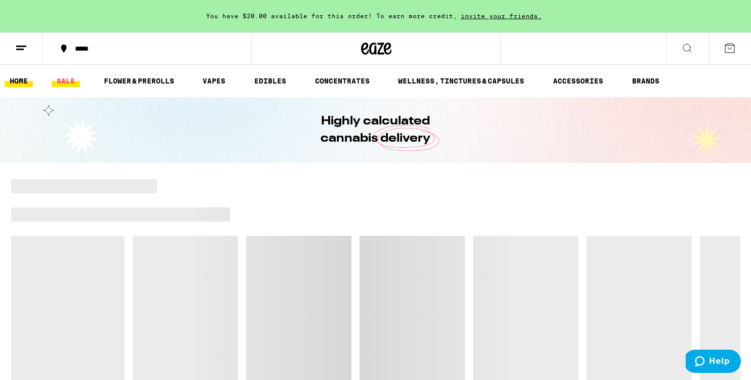  What do you see at coordinates (270, 81) in the screenshot?
I see `a: EDIBLES` at bounding box center [270, 81].